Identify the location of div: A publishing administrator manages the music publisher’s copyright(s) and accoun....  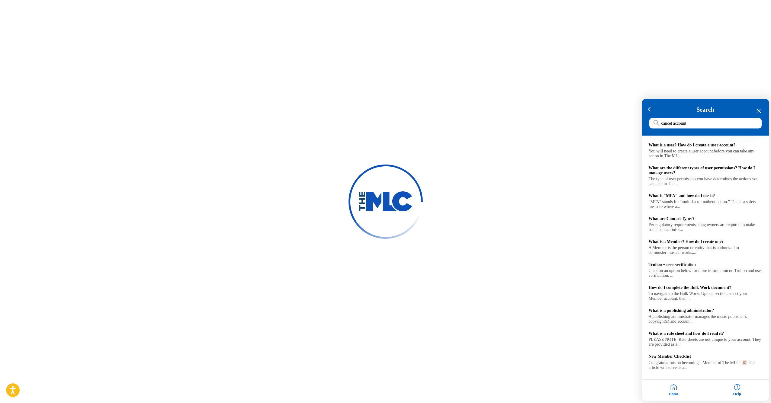
(706, 319).